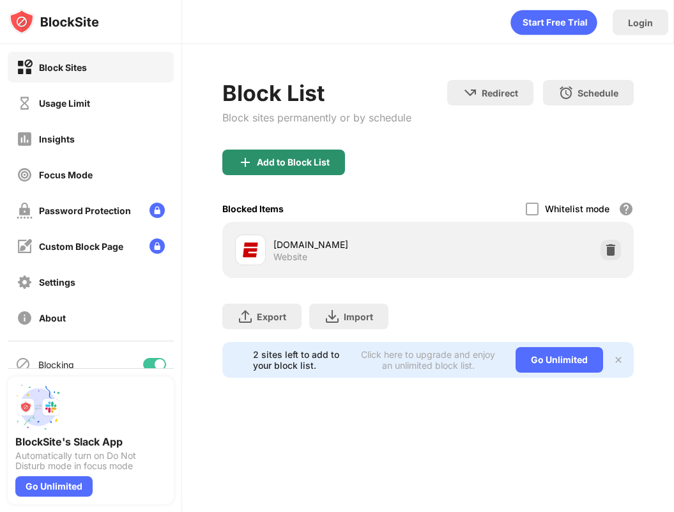 The image size is (674, 512). I want to click on div: Export, so click(271, 316).